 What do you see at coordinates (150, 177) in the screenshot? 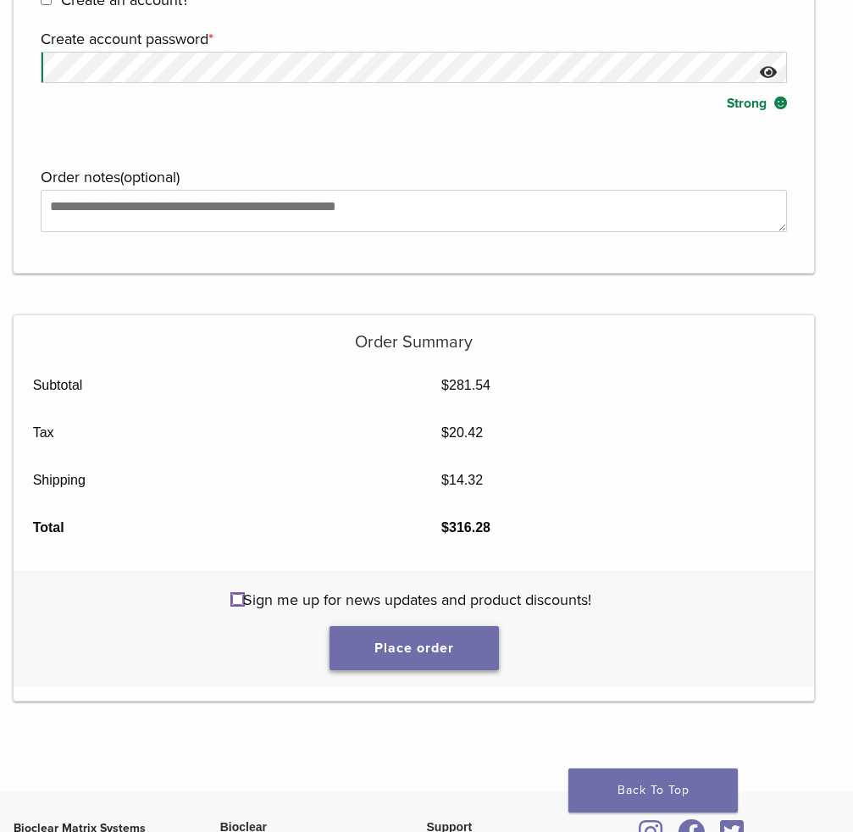
I see `span: (optional)` at bounding box center [150, 177].